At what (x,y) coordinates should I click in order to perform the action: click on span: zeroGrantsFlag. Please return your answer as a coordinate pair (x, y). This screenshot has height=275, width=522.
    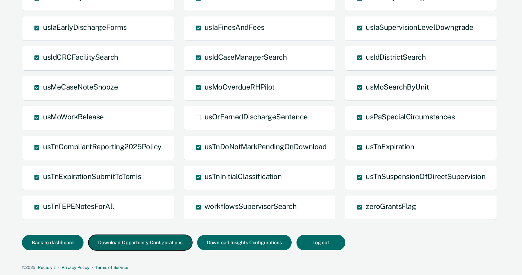
    Looking at the image, I should click on (391, 206).